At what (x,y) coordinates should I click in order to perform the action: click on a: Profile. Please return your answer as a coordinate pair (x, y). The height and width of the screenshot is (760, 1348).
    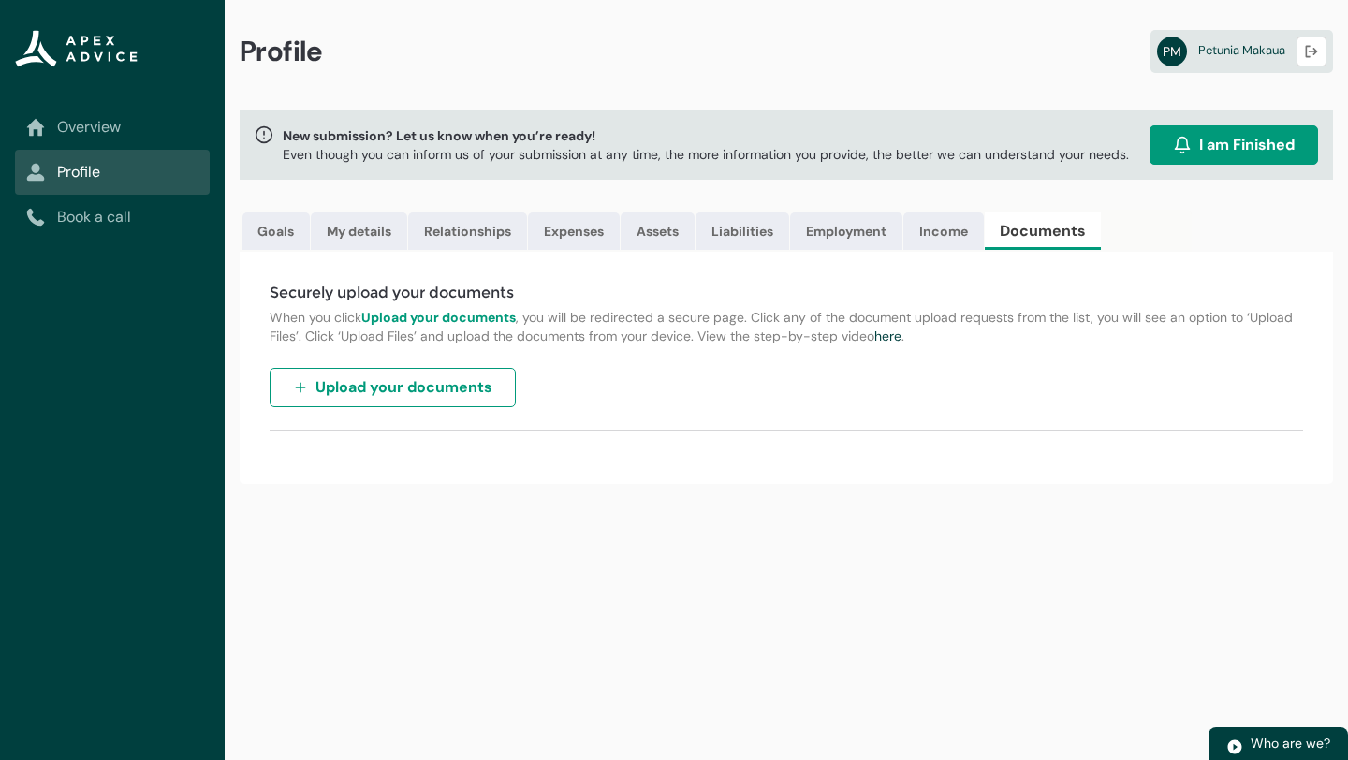
    Looking at the image, I should click on (112, 172).